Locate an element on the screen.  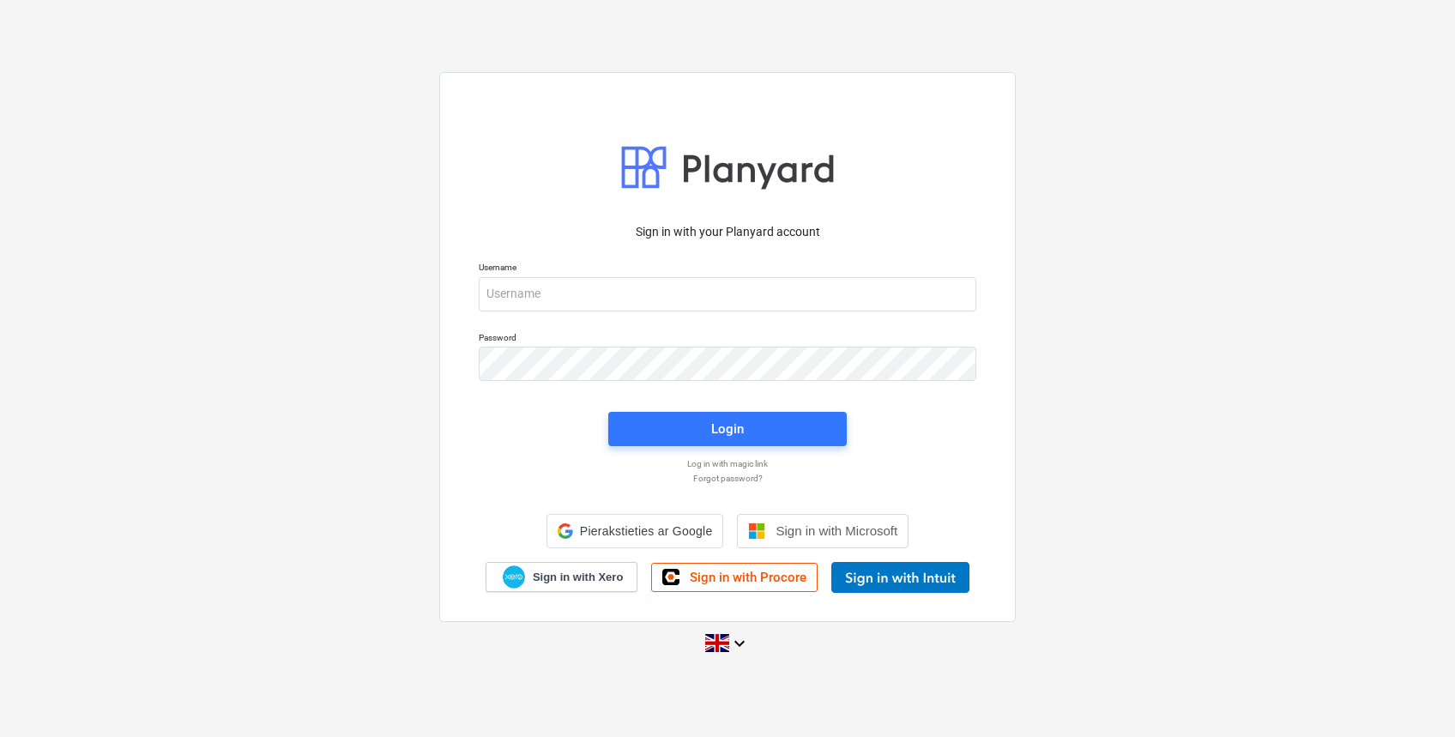
span: Sign in with Procore is located at coordinates (748, 577).